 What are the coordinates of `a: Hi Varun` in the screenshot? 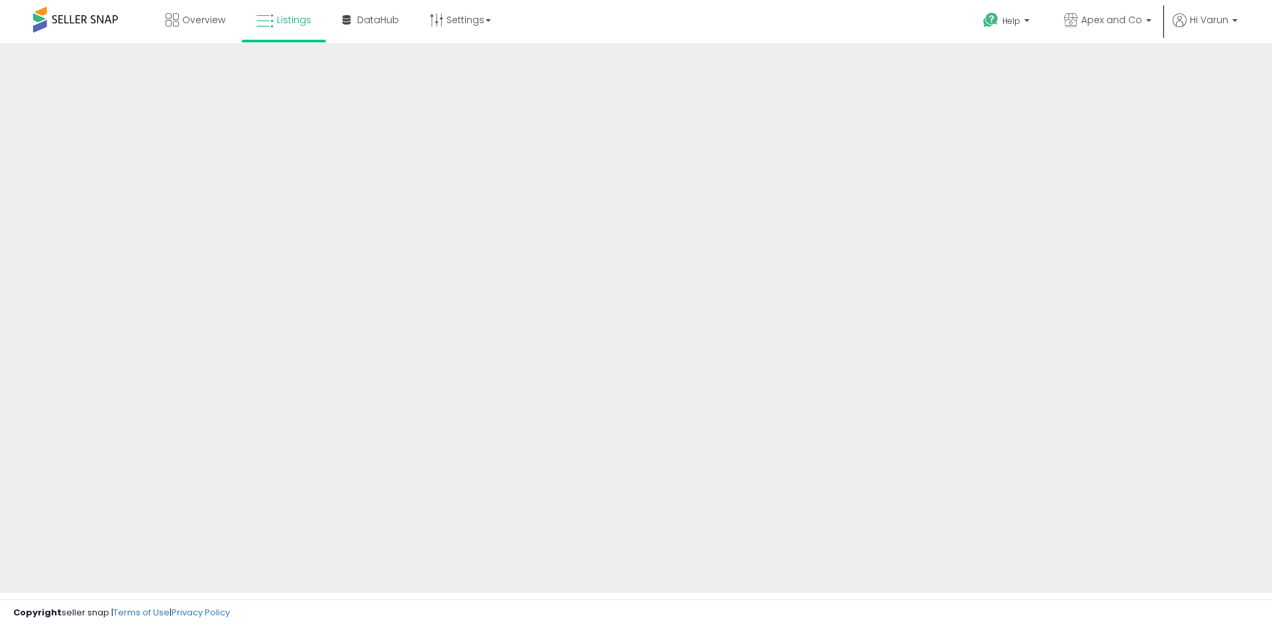 It's located at (1205, 28).